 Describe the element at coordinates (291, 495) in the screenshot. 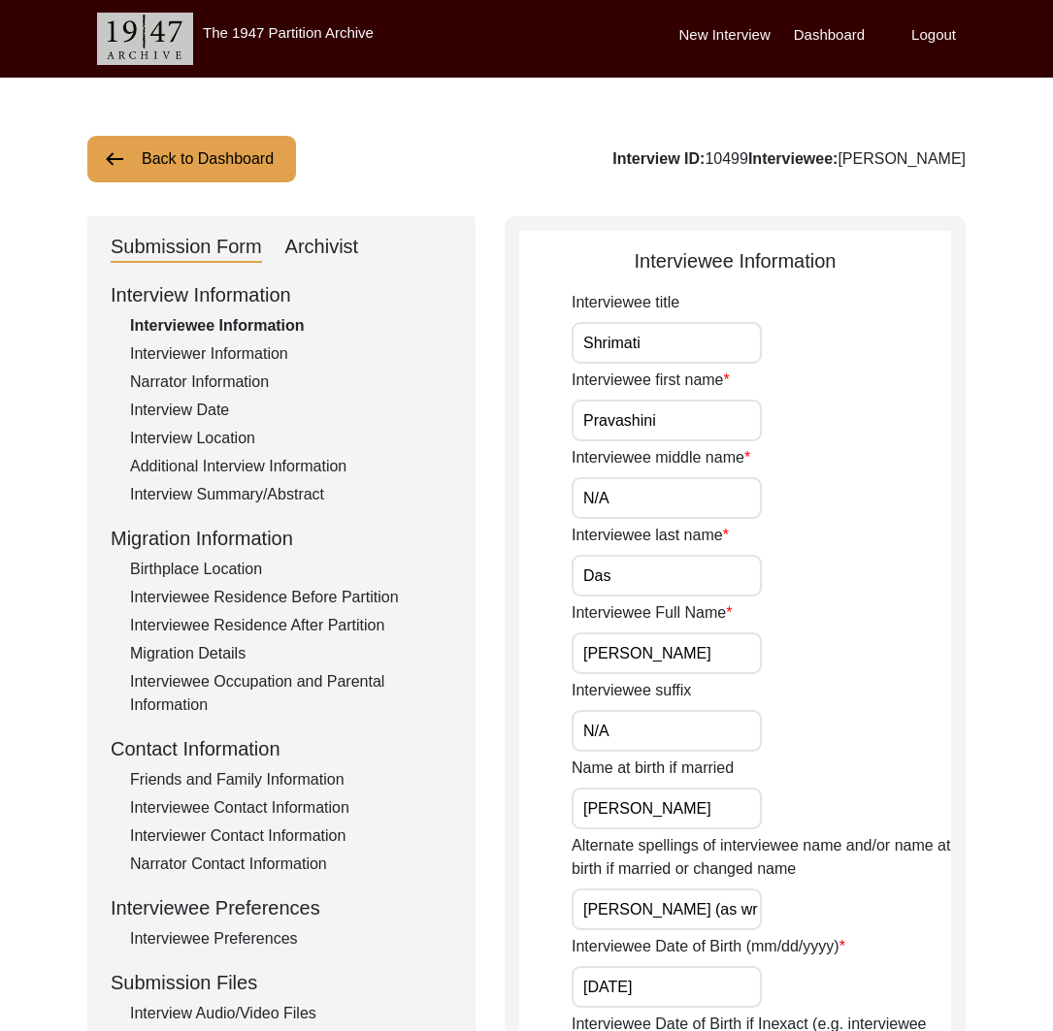

I see `div: Interview Summary/Abstract` at that location.